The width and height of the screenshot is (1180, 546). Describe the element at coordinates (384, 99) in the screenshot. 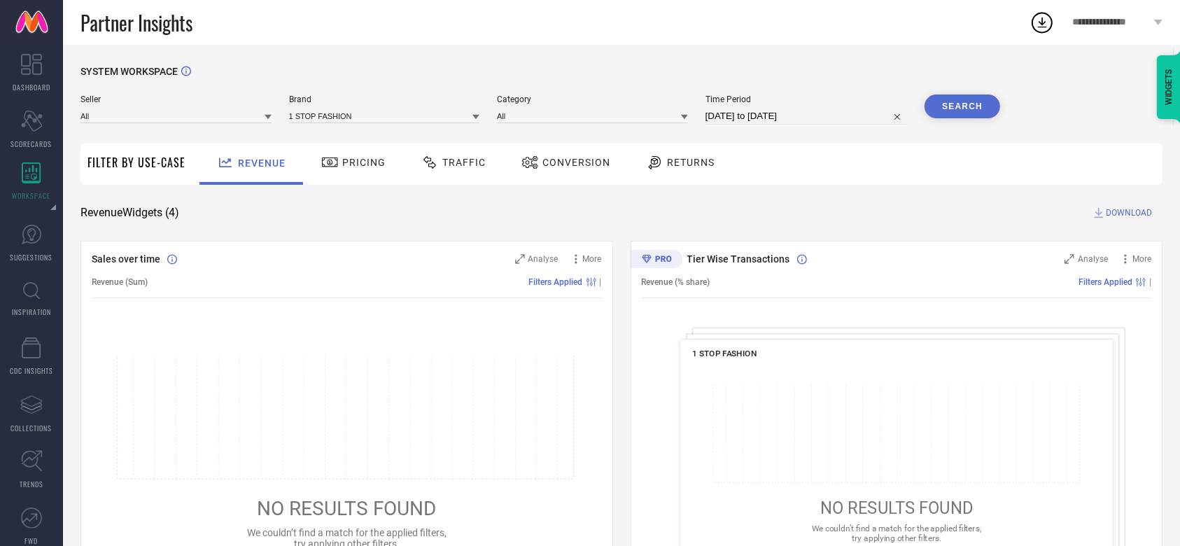

I see `span: Brand` at that location.